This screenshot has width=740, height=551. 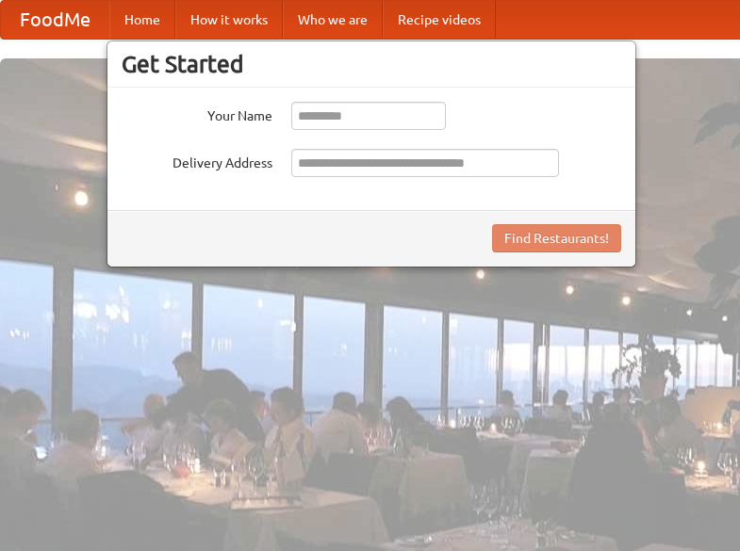 I want to click on a: How it works, so click(x=229, y=20).